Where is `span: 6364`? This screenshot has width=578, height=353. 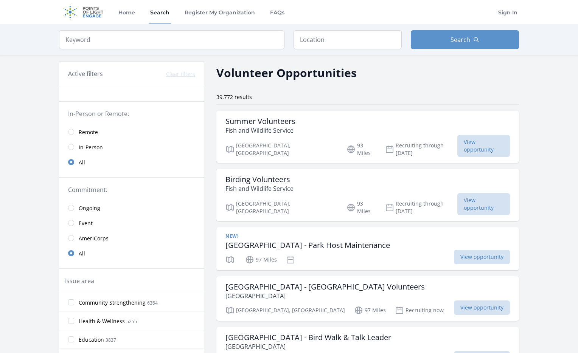 span: 6364 is located at coordinates (153, 303).